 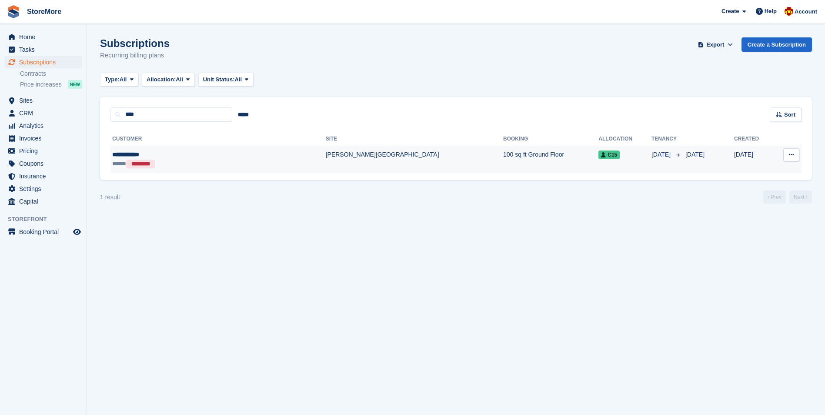 What do you see at coordinates (75, 84) in the screenshot?
I see `div: NEW` at bounding box center [75, 84].